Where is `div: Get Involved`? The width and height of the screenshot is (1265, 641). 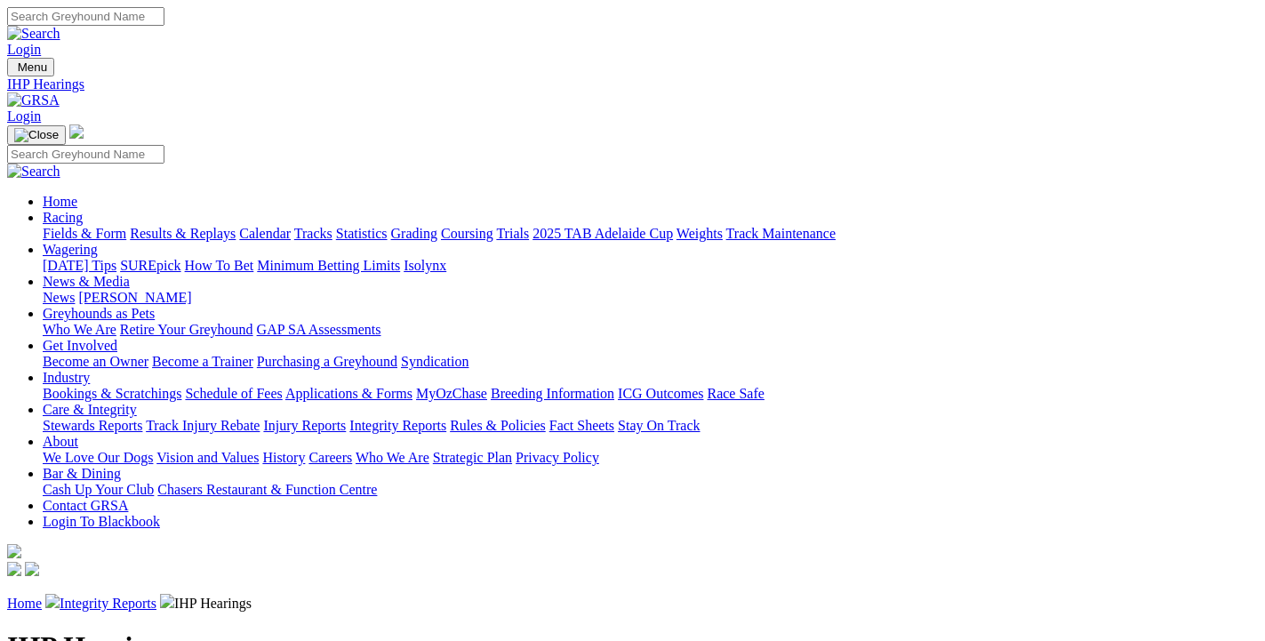 div: Get Involved is located at coordinates (650, 362).